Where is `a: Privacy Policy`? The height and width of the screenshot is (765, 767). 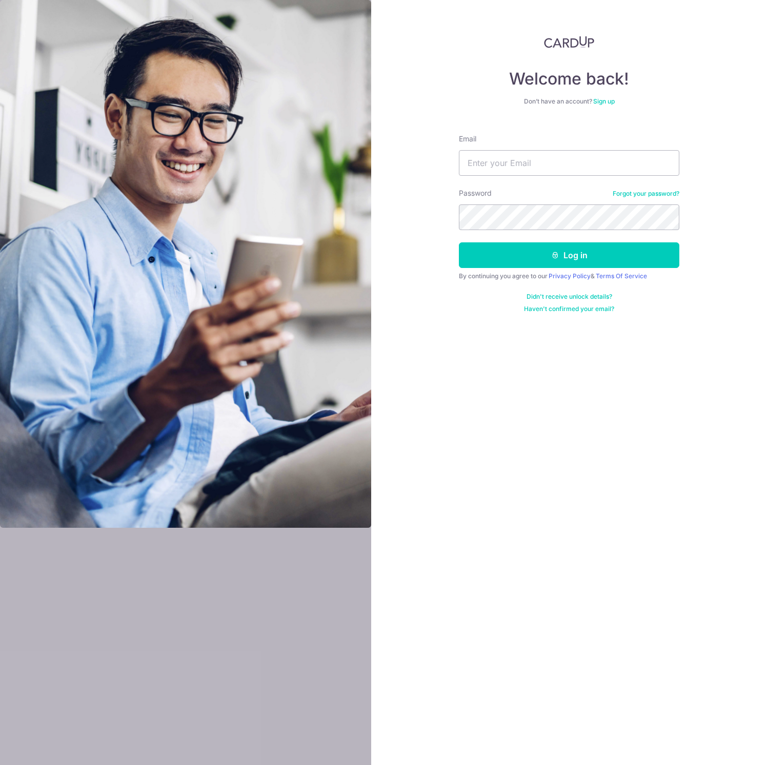 a: Privacy Policy is located at coordinates (569, 276).